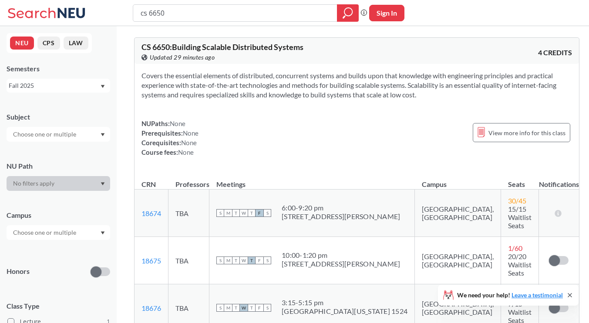 The image size is (589, 323). Describe the element at coordinates (458, 180) in the screenshot. I see `th: Campus` at that location.